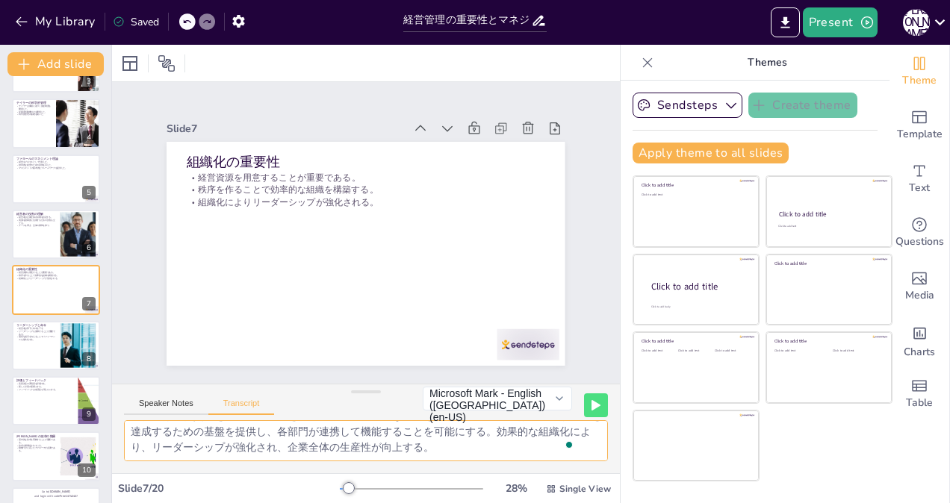 This screenshot has width=950, height=503. What do you see at coordinates (785, 22) in the screenshot?
I see `button: Export to PowerPoint` at bounding box center [785, 22].